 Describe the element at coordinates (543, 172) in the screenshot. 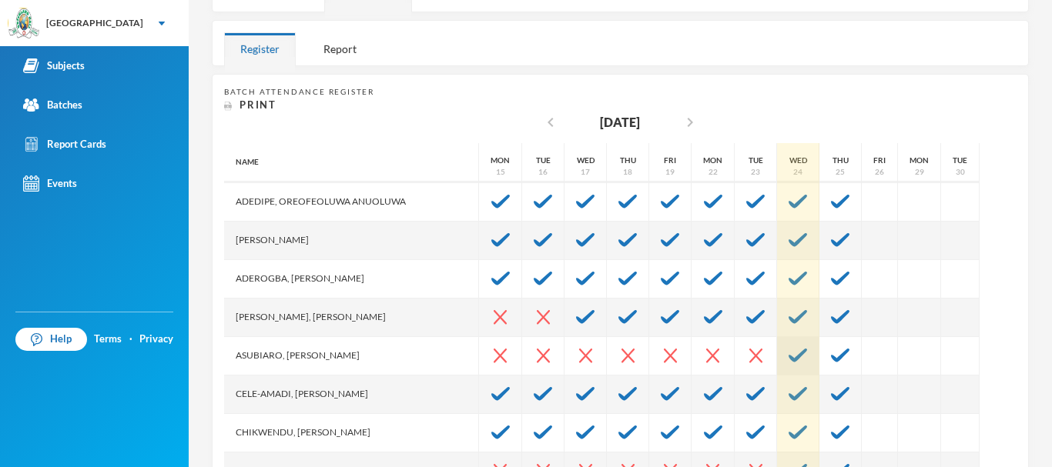

I see `div: 16` at that location.